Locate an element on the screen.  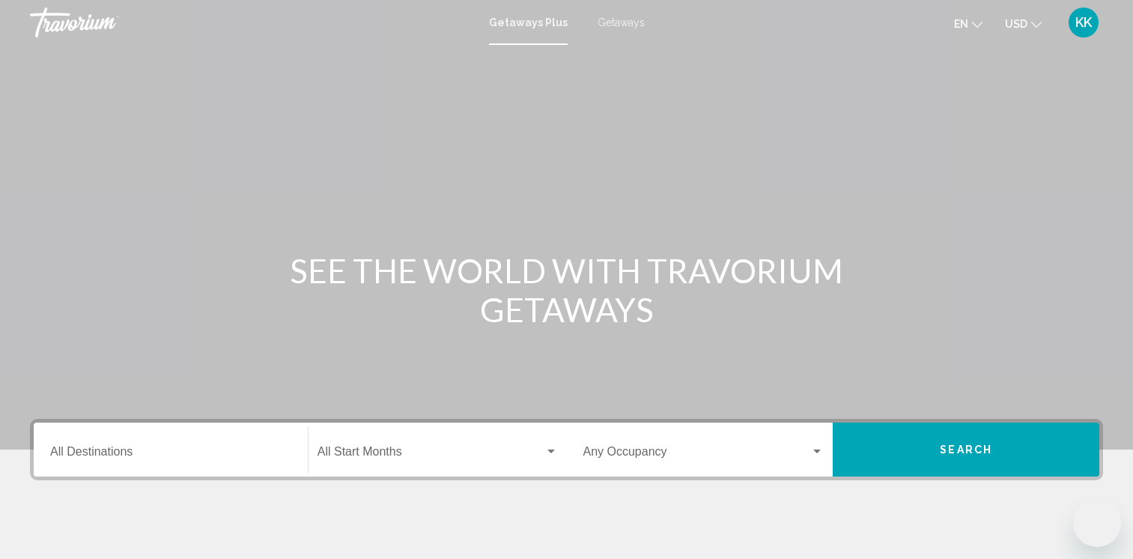
button: Change language is located at coordinates (968, 23).